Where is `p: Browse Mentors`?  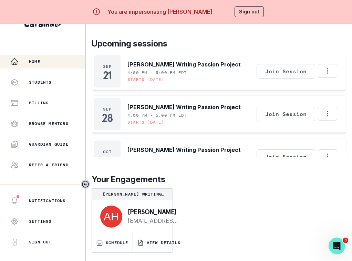 p: Browse Mentors is located at coordinates (49, 124).